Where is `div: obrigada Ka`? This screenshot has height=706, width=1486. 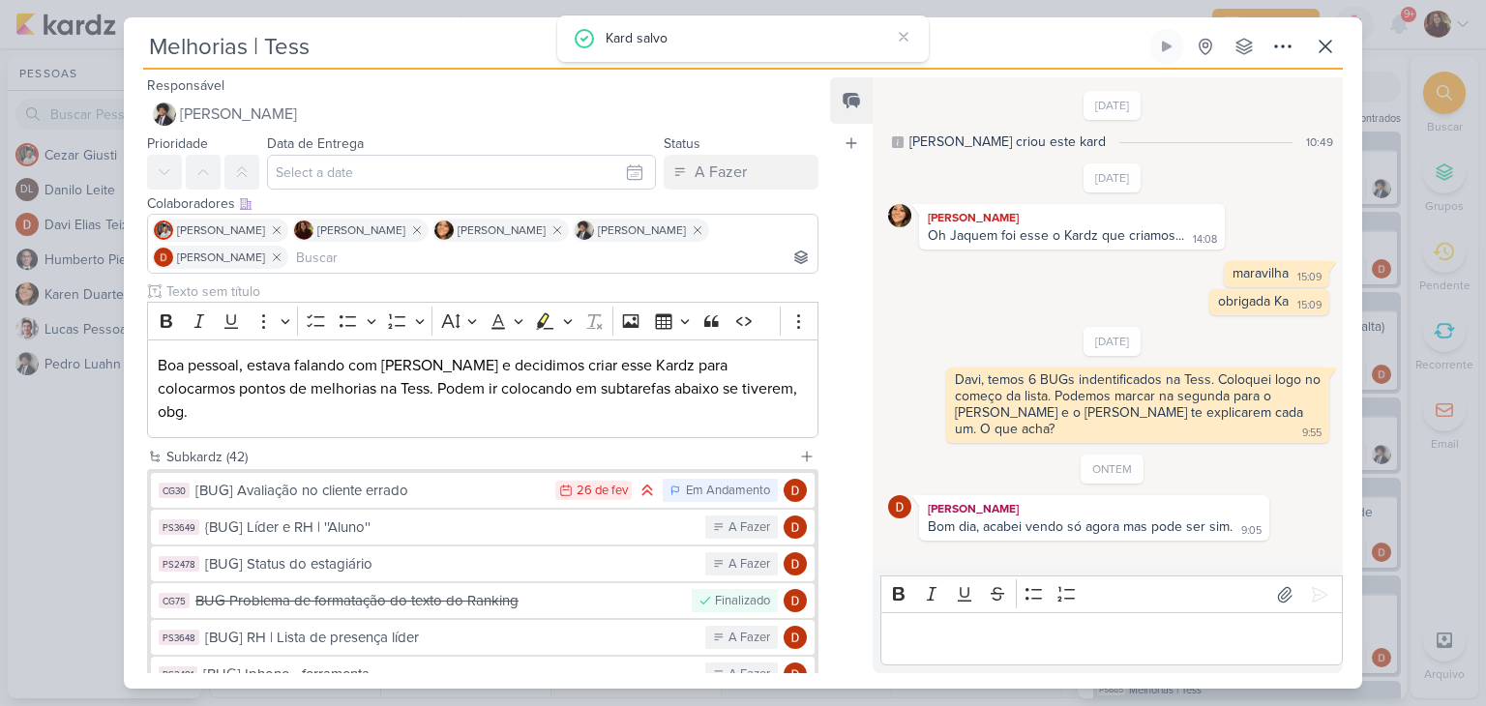
div: obrigada Ka is located at coordinates (1253, 301).